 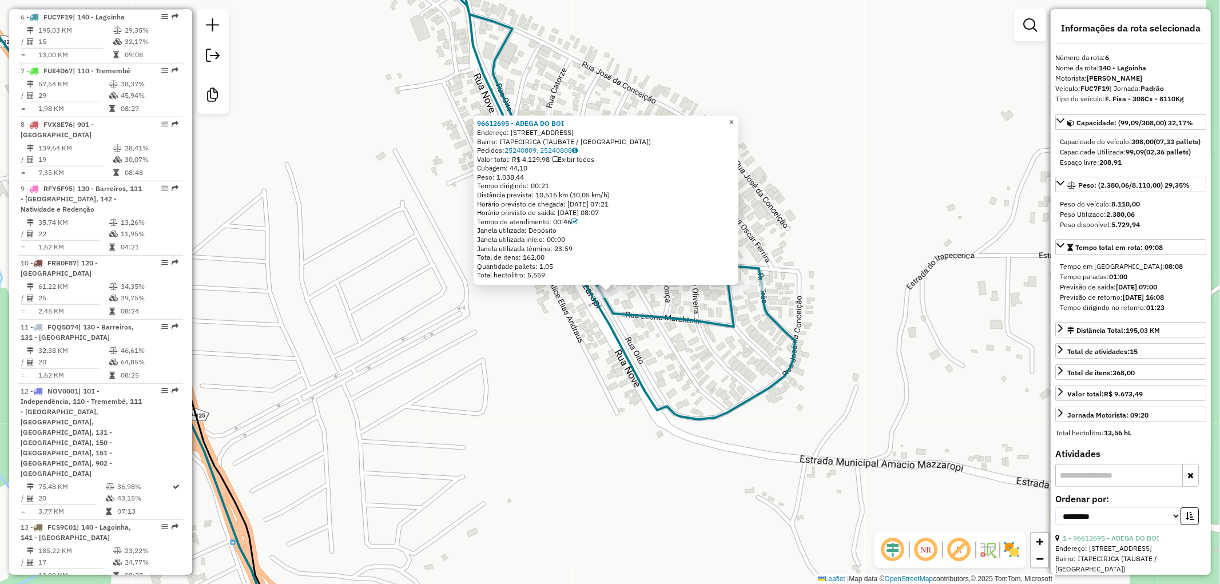 I want to click on div: Valor total: R$ 4.129,98, so click(x=606, y=160).